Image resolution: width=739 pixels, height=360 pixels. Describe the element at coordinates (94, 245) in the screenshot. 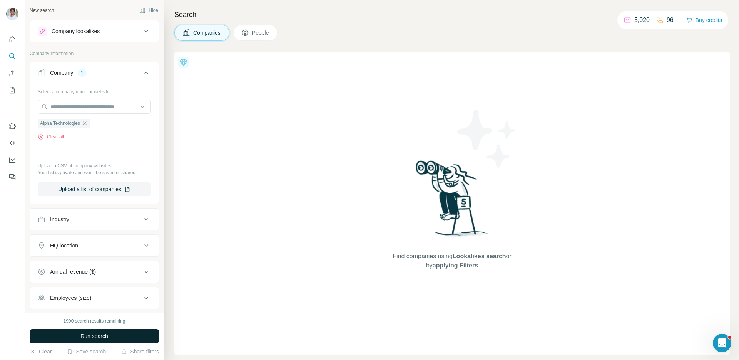

I see `button: HQ location` at that location.